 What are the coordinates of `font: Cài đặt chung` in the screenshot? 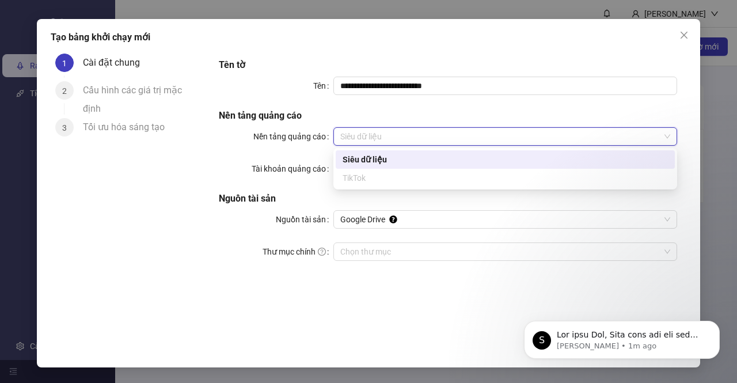 It's located at (111, 62).